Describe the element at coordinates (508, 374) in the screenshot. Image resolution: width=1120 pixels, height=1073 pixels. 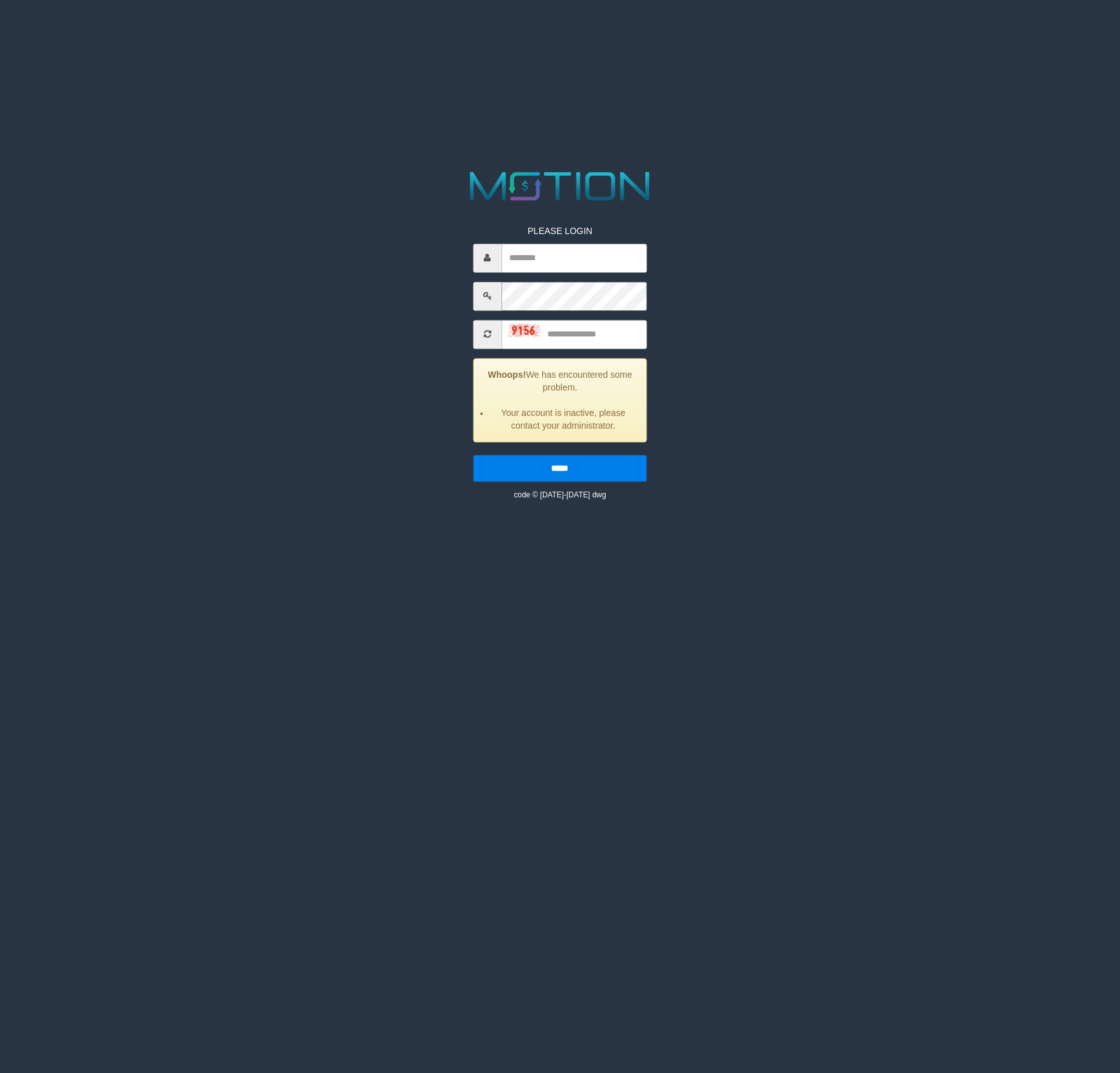
I see `strong: Whoops!` at that location.